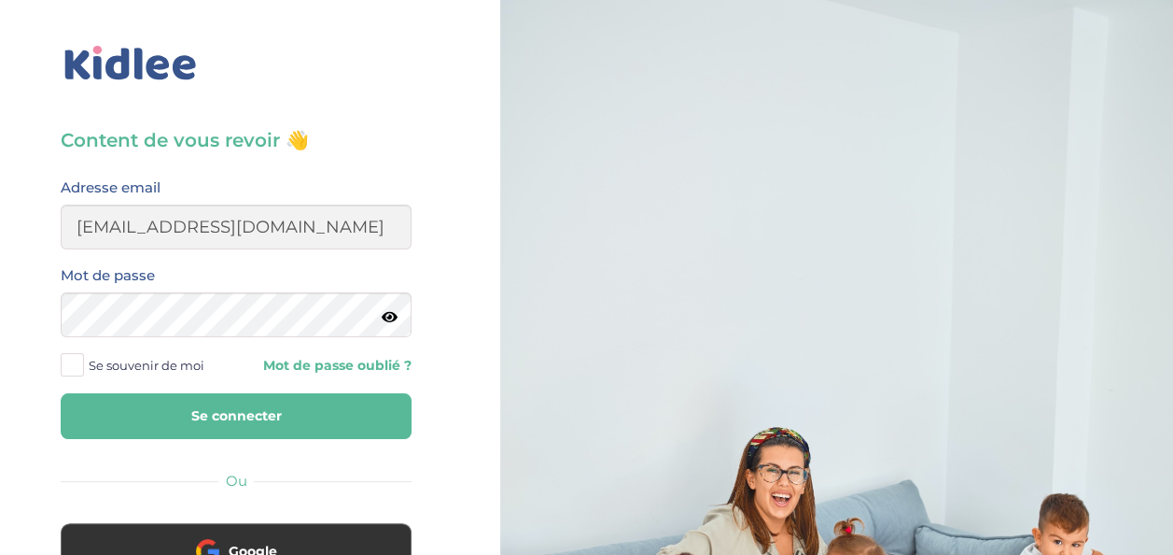 The image size is (1173, 555). What do you see at coordinates (110, 188) in the screenshot?
I see `label: Adresse email` at bounding box center [110, 188].